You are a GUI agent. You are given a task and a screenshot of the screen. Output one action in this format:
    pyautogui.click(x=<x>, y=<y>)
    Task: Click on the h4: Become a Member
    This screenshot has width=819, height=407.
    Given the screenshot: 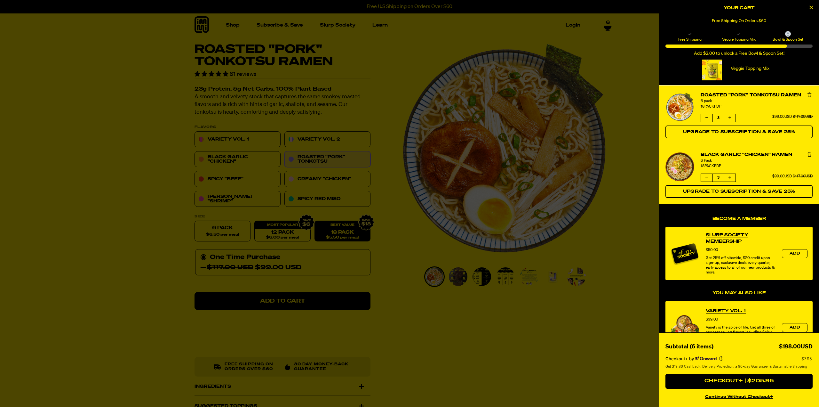 What is the action you would take?
    pyautogui.click(x=739, y=219)
    